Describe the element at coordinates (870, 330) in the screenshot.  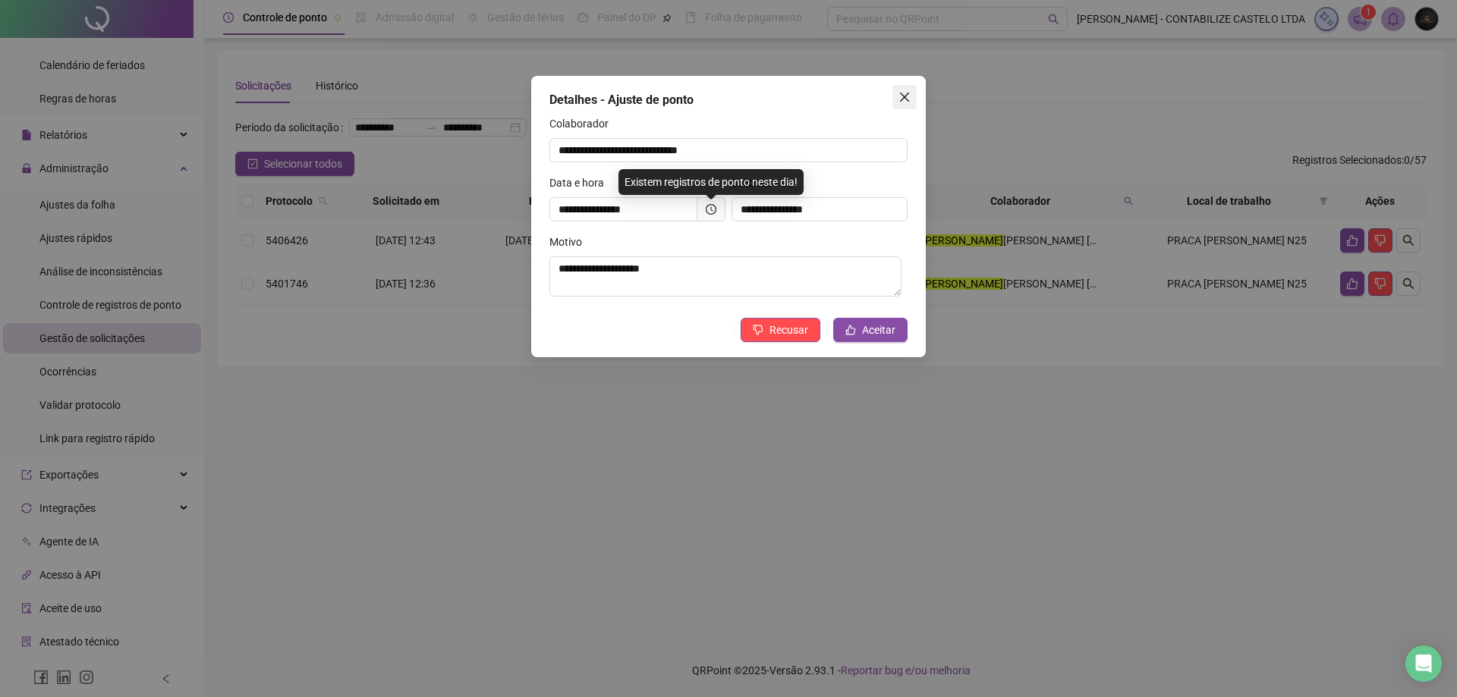
I see `button: Aceitar` at that location.